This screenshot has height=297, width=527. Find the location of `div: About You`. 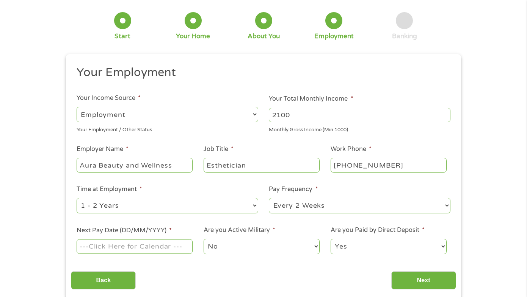

div: About You is located at coordinates (263, 36).